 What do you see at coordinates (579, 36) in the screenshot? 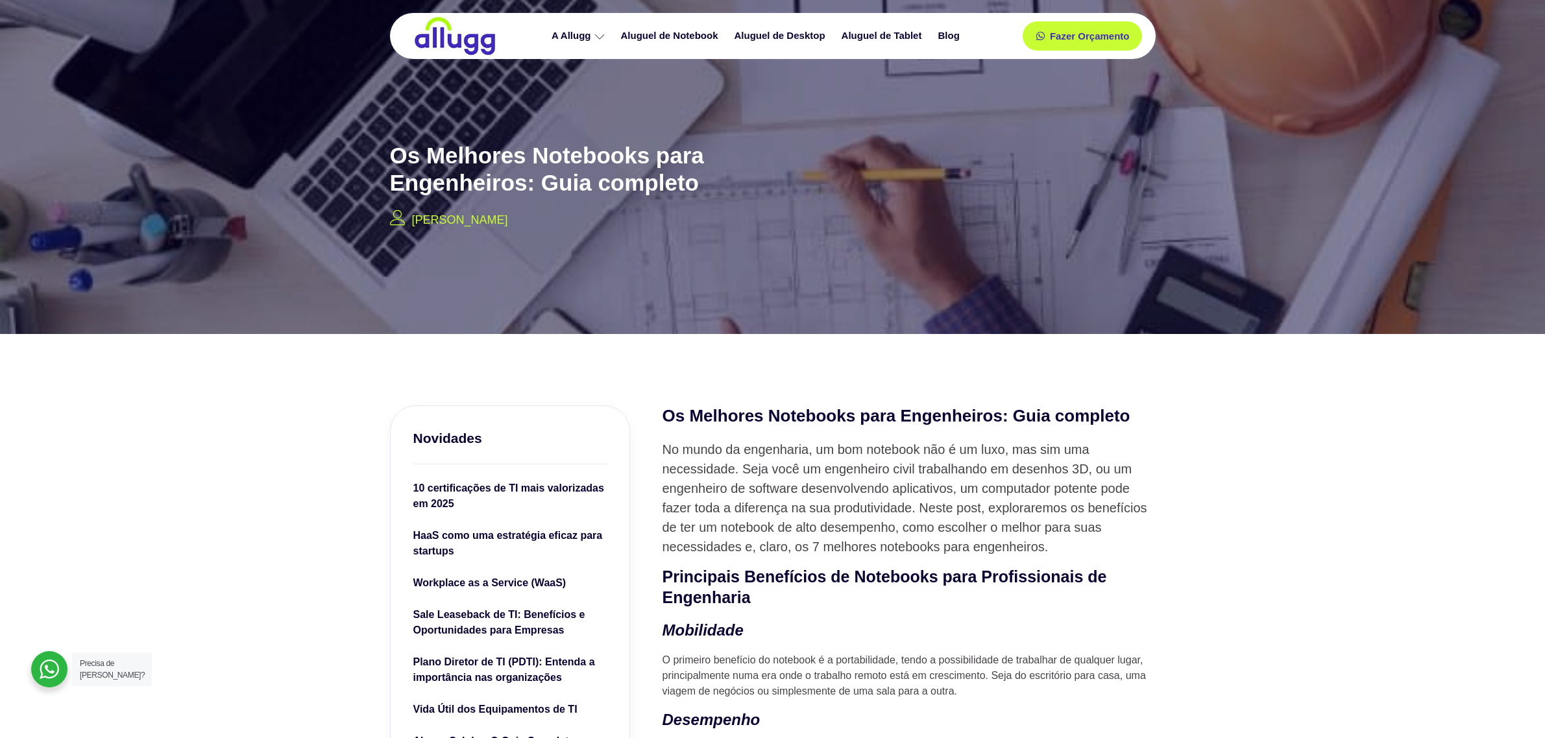
I see `a: A Allugg` at bounding box center [579, 36].